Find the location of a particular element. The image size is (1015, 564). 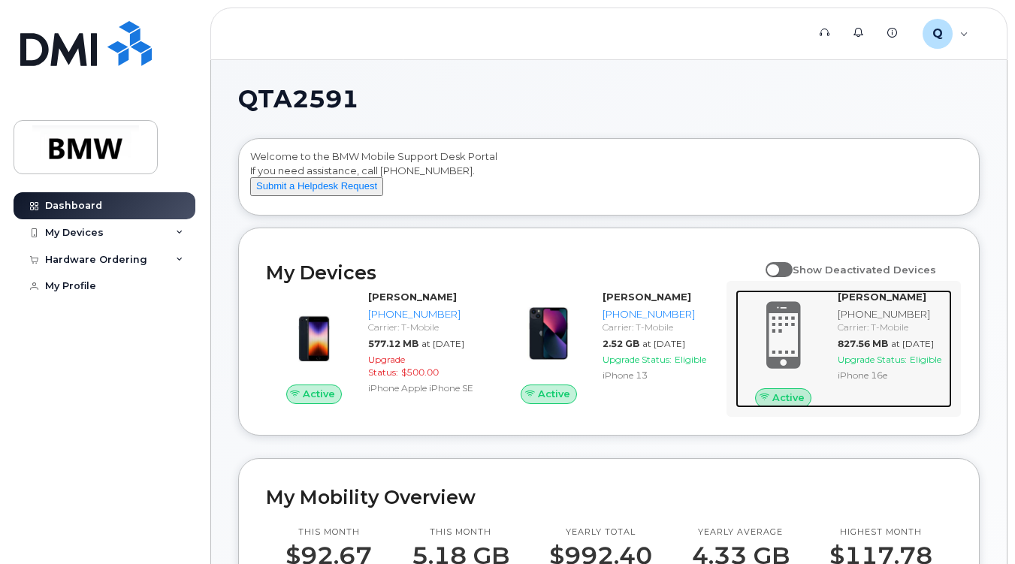

span: $500.00 is located at coordinates (420, 372).